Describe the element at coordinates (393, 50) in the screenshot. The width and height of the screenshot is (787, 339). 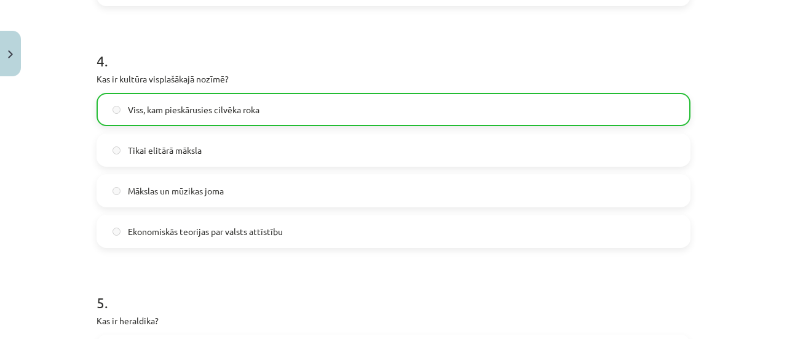
I see `h1: 4 .` at that location.